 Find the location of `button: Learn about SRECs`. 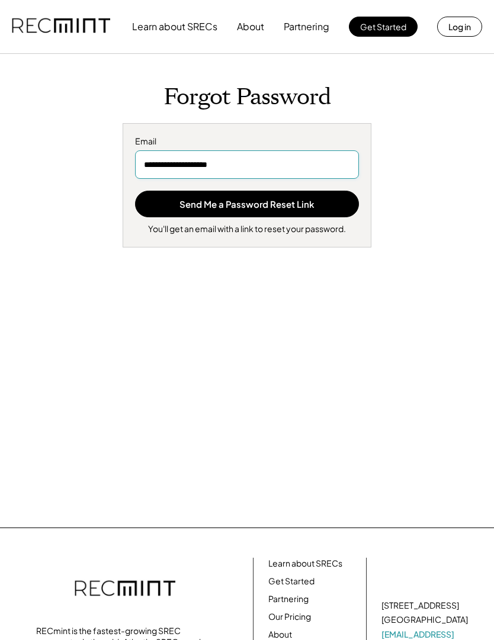

button: Learn about SRECs is located at coordinates (175, 27).